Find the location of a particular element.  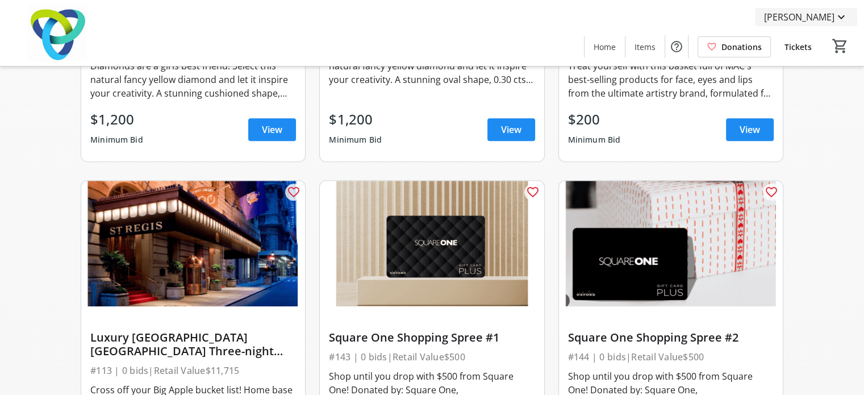

span: Donations is located at coordinates (741, 47).